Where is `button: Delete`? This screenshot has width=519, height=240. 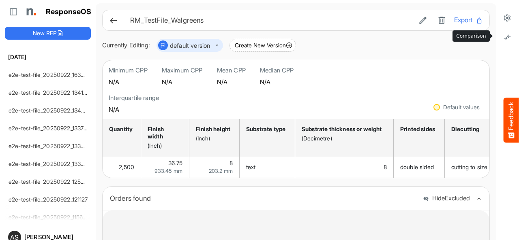 button: Delete is located at coordinates (441, 20).